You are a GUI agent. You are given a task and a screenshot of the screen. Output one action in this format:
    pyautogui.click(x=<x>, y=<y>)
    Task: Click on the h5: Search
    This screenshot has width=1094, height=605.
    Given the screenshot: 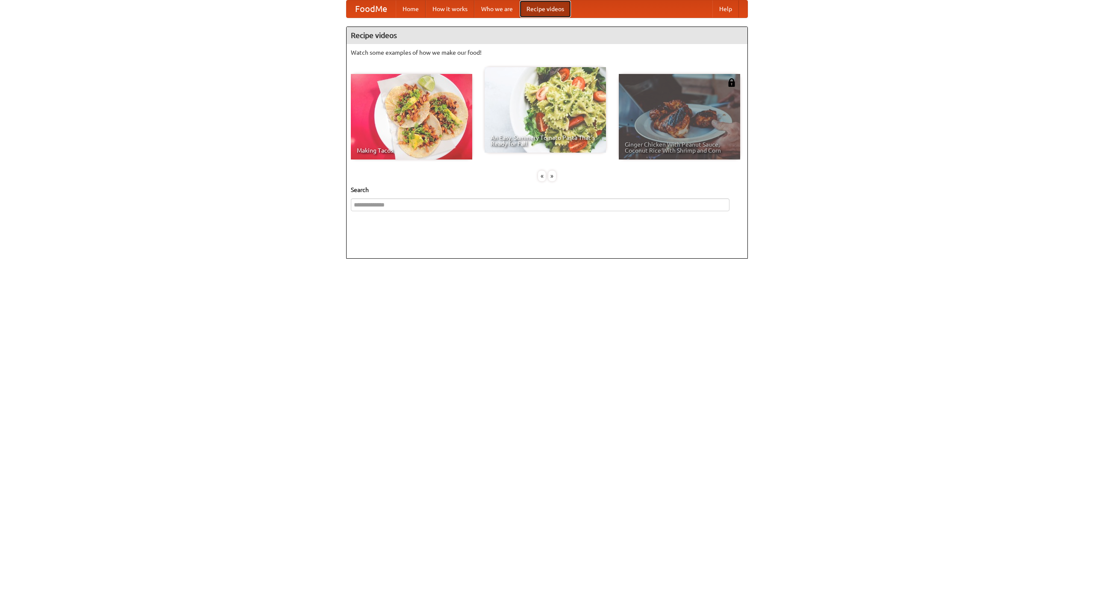 What is the action you would take?
    pyautogui.click(x=547, y=190)
    